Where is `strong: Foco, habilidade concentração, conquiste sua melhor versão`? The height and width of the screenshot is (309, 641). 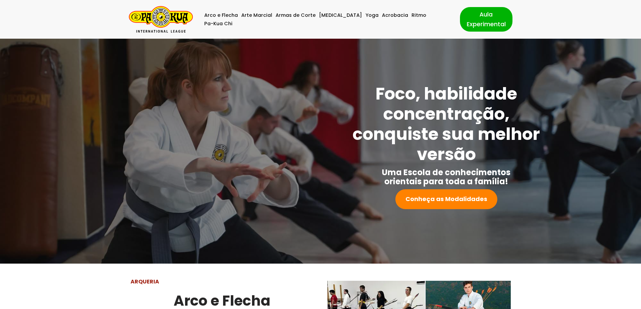 strong: Foco, habilidade concentração, conquiste sua melhor versão is located at coordinates (446, 124).